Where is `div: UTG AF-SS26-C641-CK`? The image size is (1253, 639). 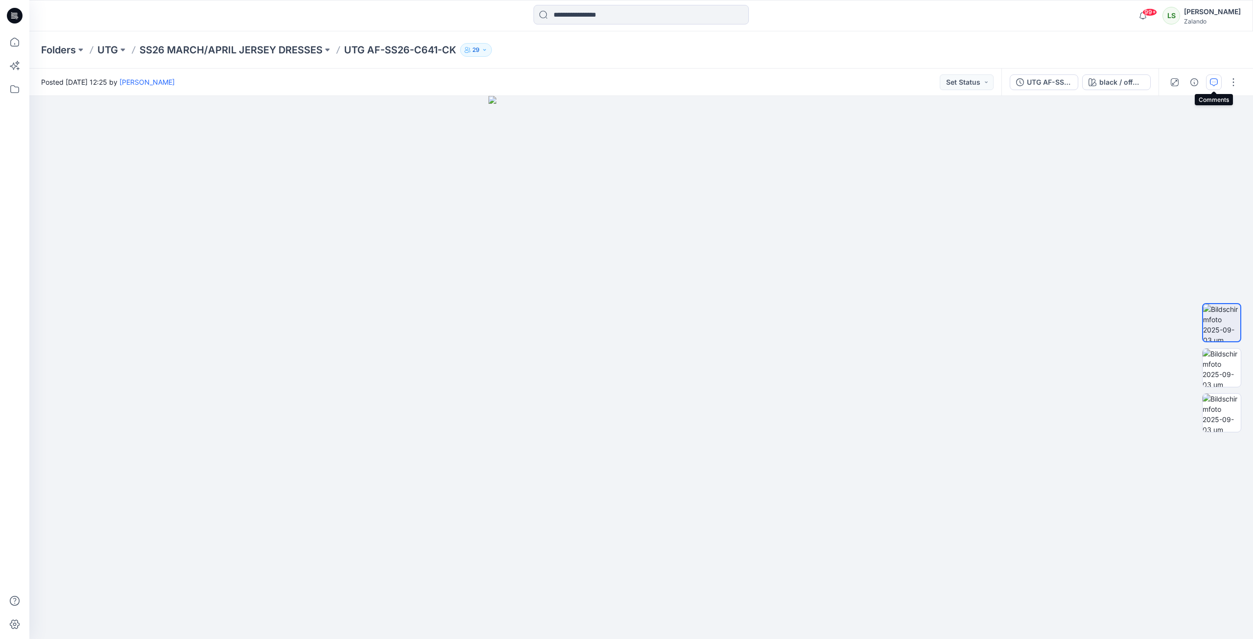 div: UTG AF-SS26-C641-CK is located at coordinates (1049, 82).